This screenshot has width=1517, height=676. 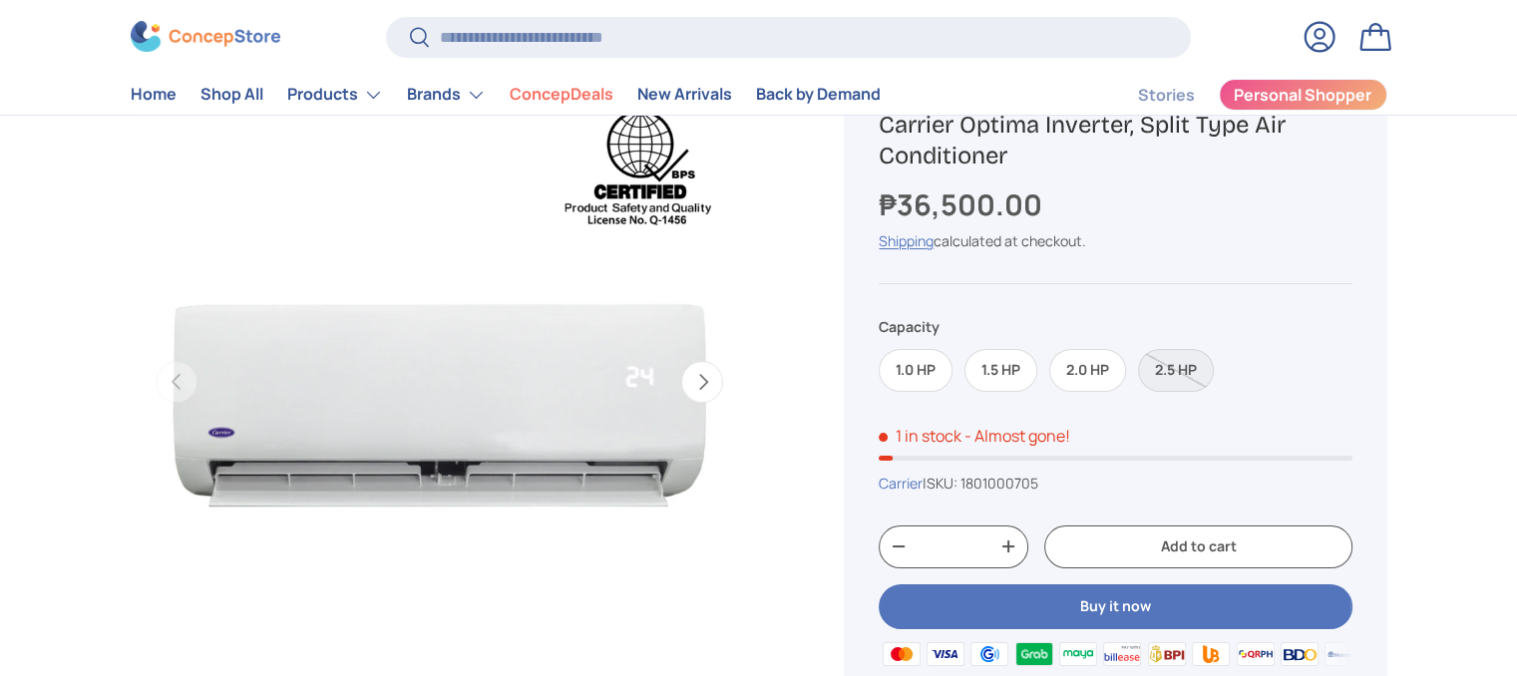 What do you see at coordinates (684, 95) in the screenshot?
I see `a: New Arrivals` at bounding box center [684, 95].